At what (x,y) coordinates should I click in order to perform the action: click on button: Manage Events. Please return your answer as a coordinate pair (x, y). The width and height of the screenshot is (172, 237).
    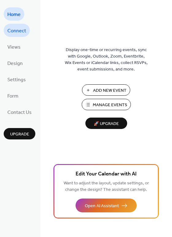
    Looking at the image, I should click on (107, 104).